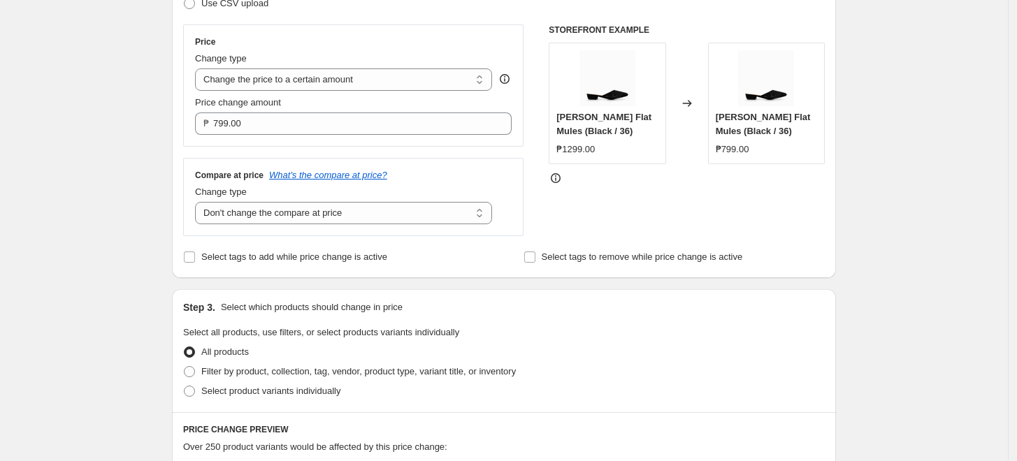  Describe the element at coordinates (328, 175) in the screenshot. I see `button: What's the compare at price?` at that location.